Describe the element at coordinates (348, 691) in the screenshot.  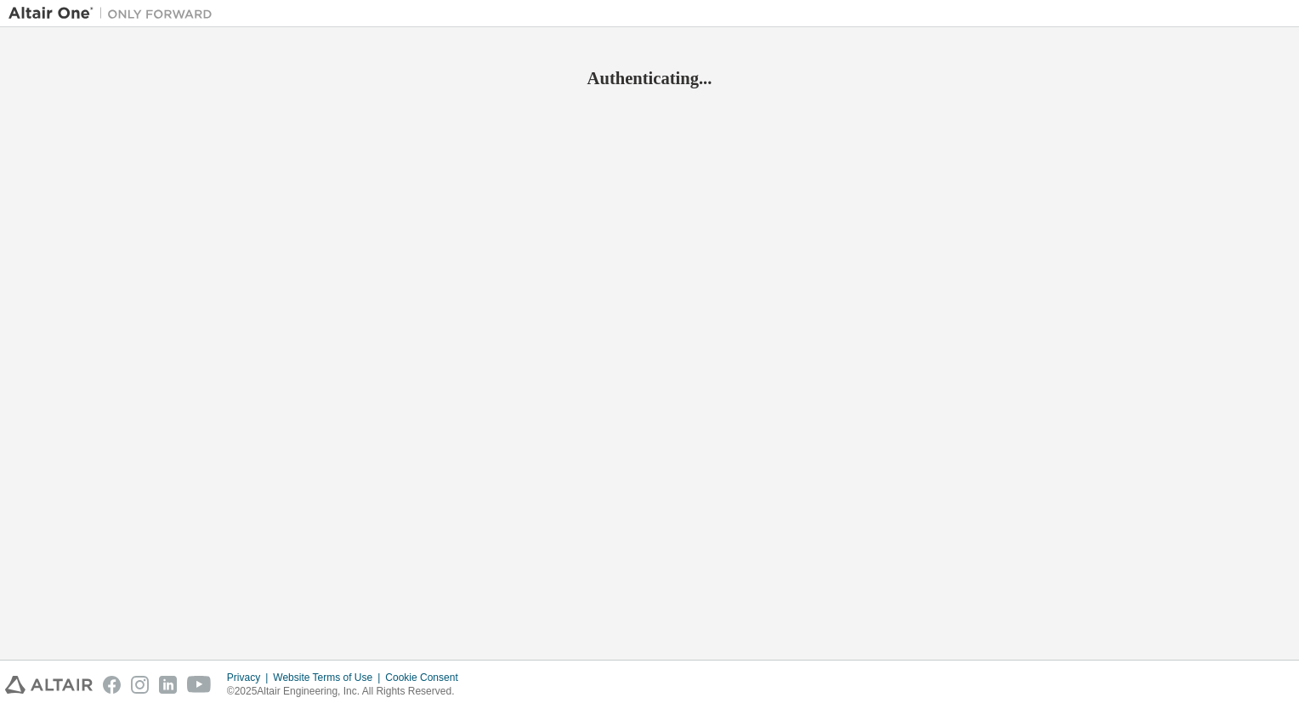
I see `p: © 2025 Altair Engineering, Inc. All Rights Reserved.` at that location.